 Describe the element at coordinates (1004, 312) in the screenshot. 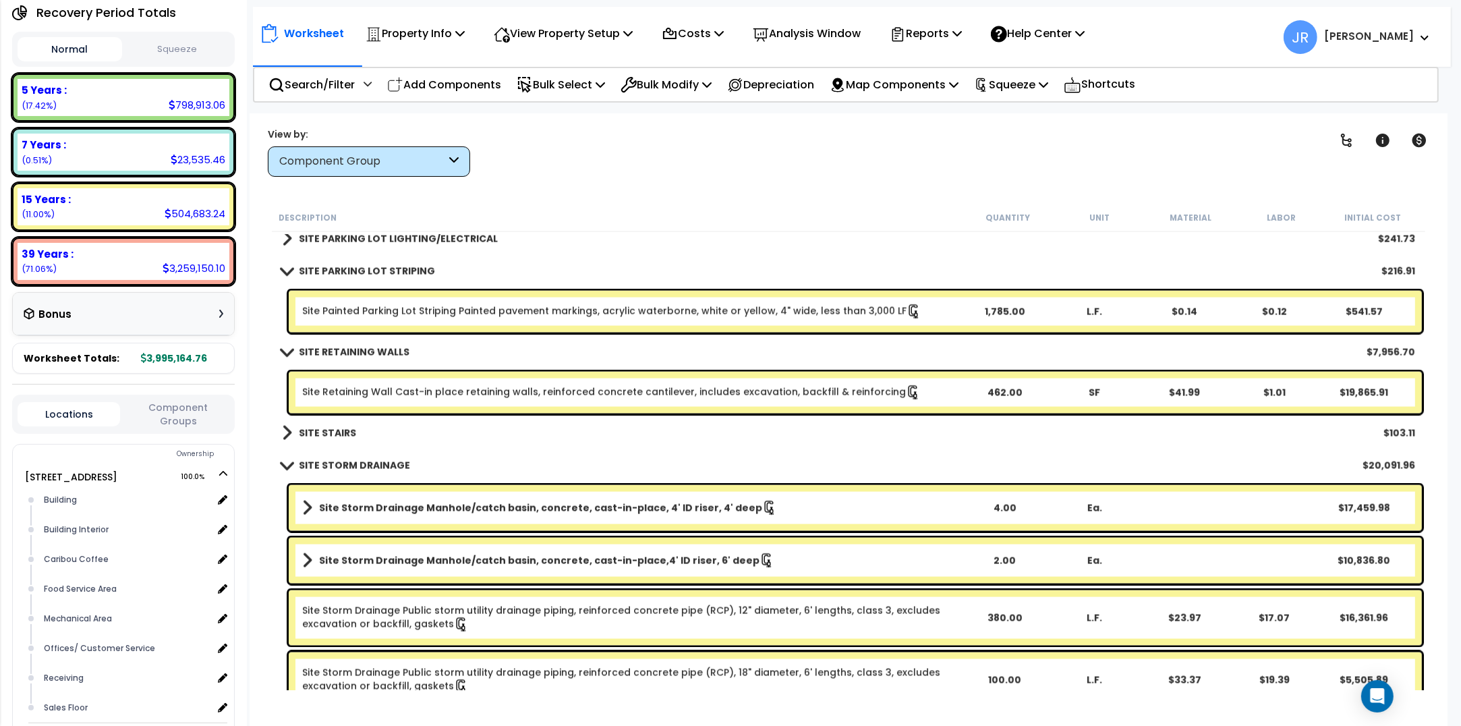

I see `div: 1,785.00` at that location.